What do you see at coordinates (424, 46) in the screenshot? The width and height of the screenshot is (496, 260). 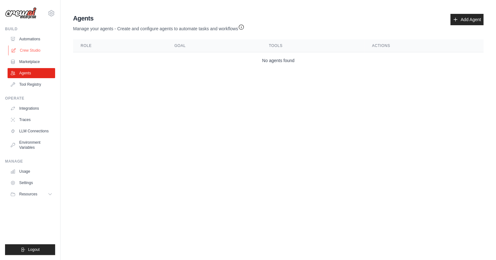 I see `th: Actions` at bounding box center [424, 46].